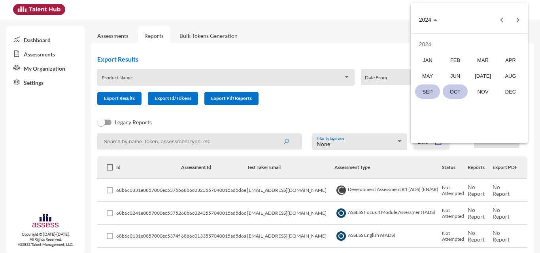  What do you see at coordinates (502, 20) in the screenshot?
I see `button: Previous year` at bounding box center [502, 20].